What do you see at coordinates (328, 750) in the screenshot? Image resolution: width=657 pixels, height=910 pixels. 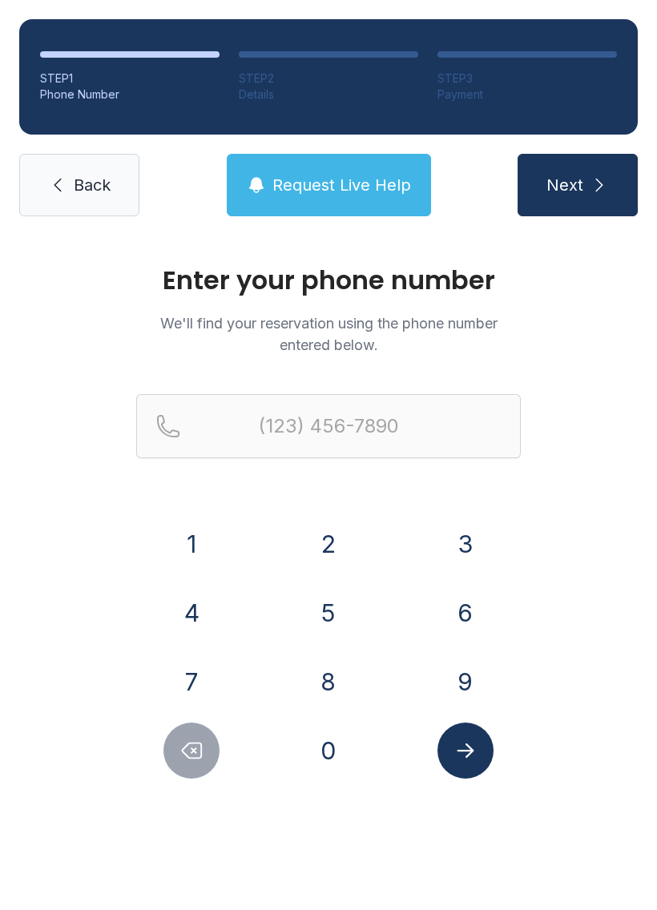 I see `button: 0` at bounding box center [328, 750].